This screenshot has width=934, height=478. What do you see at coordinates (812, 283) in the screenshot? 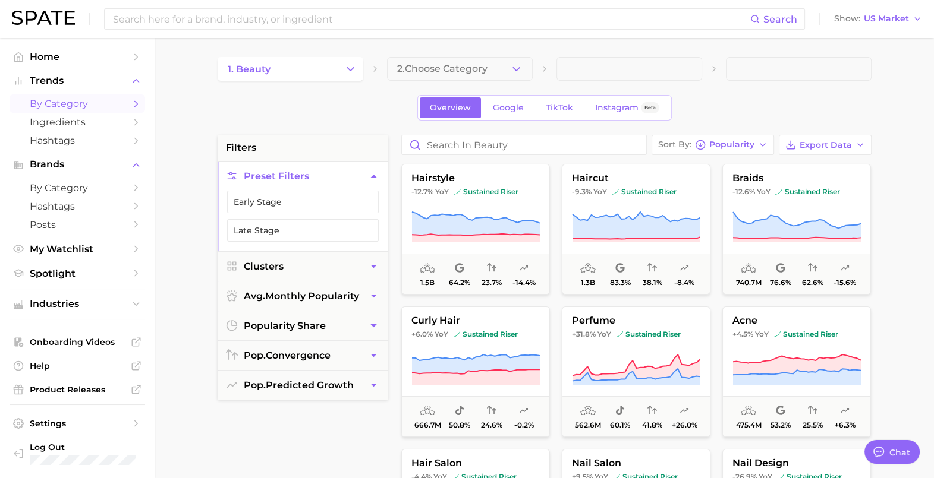
I see `span: 62.6%` at bounding box center [812, 283].